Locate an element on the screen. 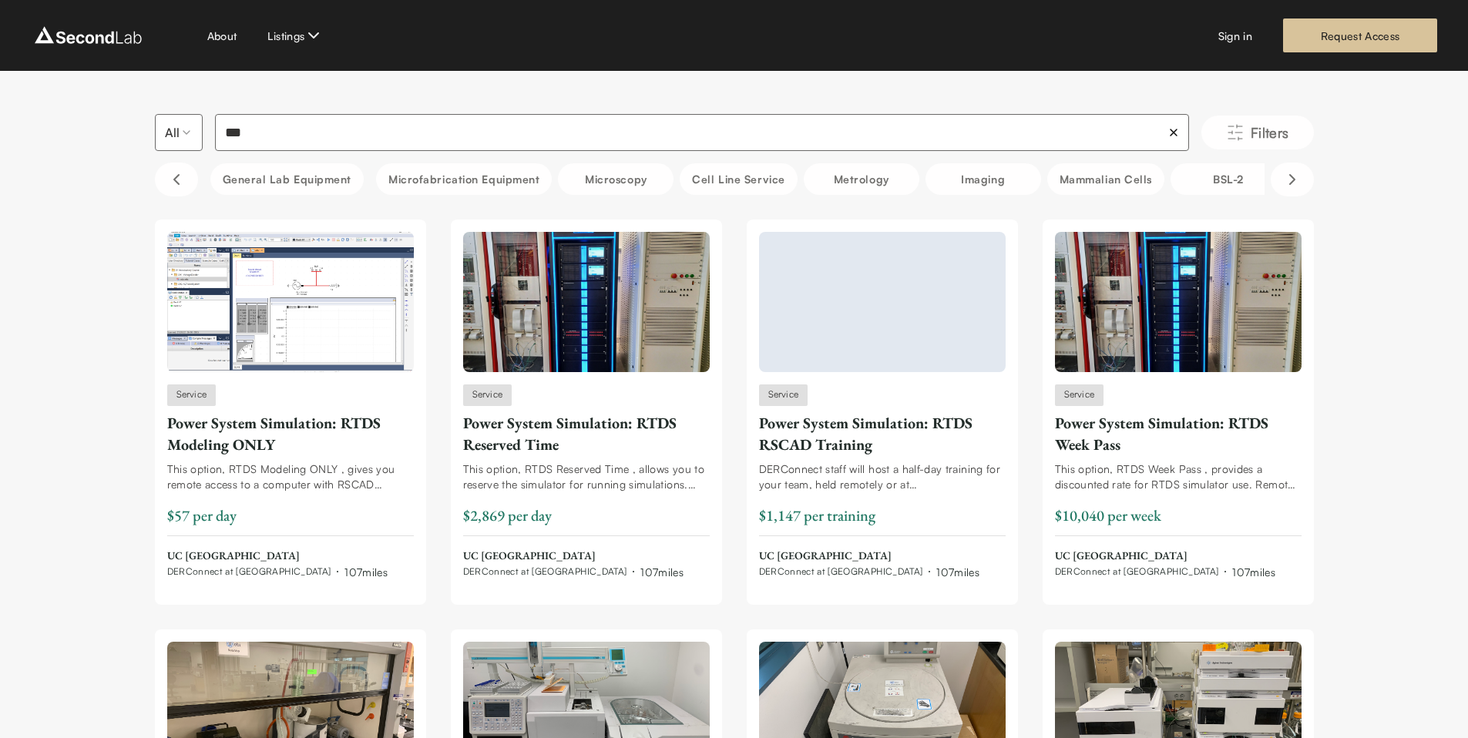 This screenshot has width=1468, height=738. div: Power System Simulation: RTDS RSCAD Training is located at coordinates (883, 434).